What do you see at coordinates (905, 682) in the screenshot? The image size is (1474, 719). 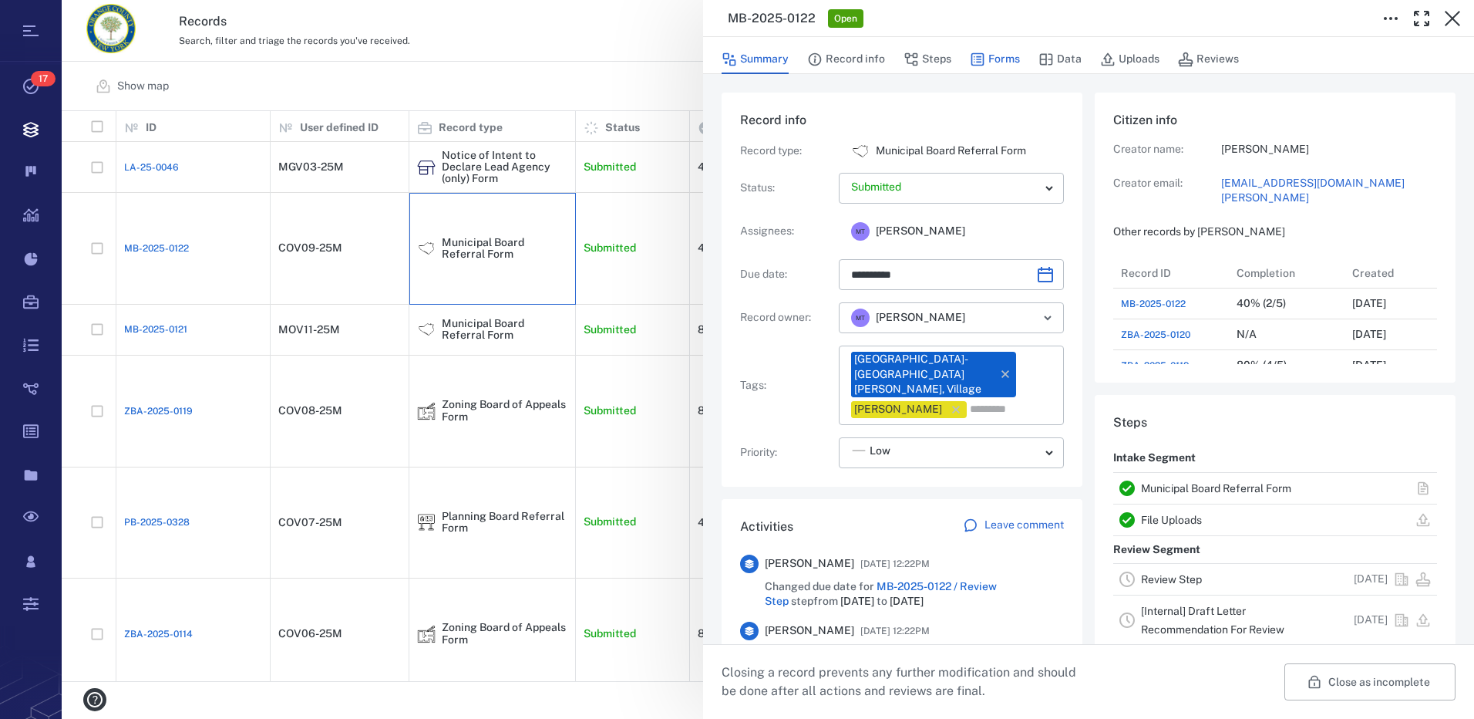 I see `p: Closing a record prevents any further modification and should be done after all actions and revie...` at bounding box center [905, 682].